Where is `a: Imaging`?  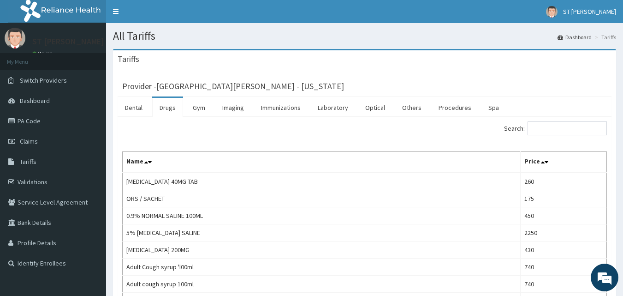 a: Imaging is located at coordinates (233, 108).